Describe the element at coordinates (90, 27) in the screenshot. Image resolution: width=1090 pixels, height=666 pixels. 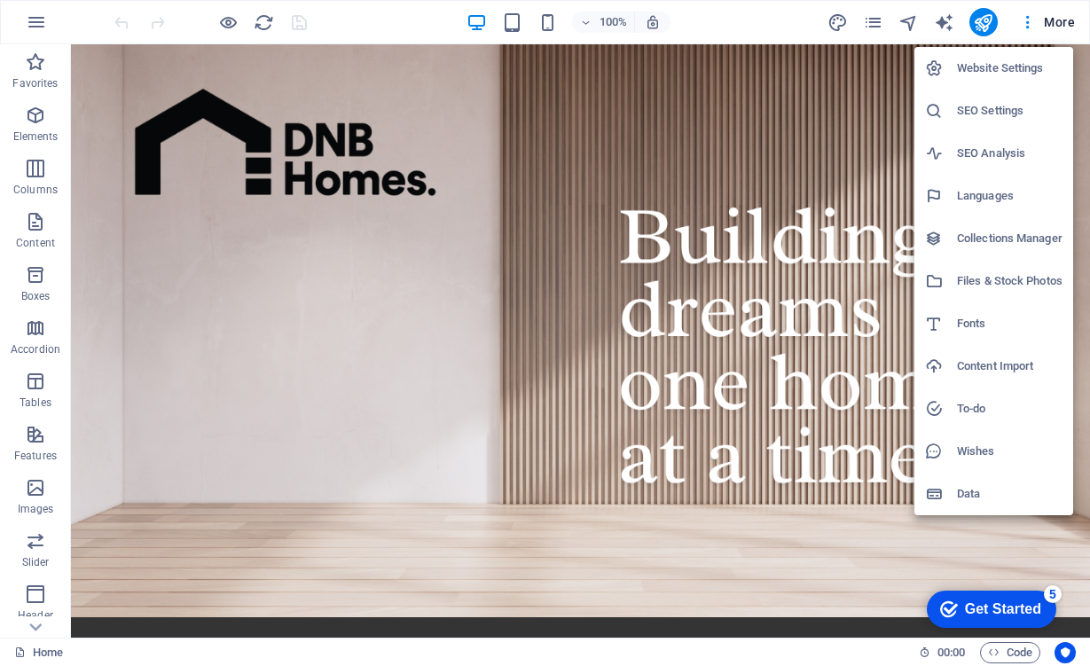
I see `div: Get Started` at that location.